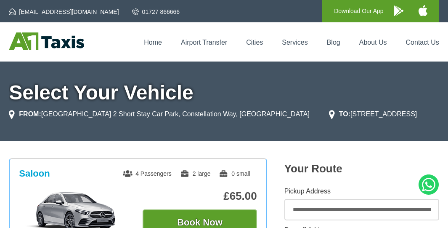 This screenshot has height=228, width=448. I want to click on img: A1 Taxis iPhone App, so click(423, 11).